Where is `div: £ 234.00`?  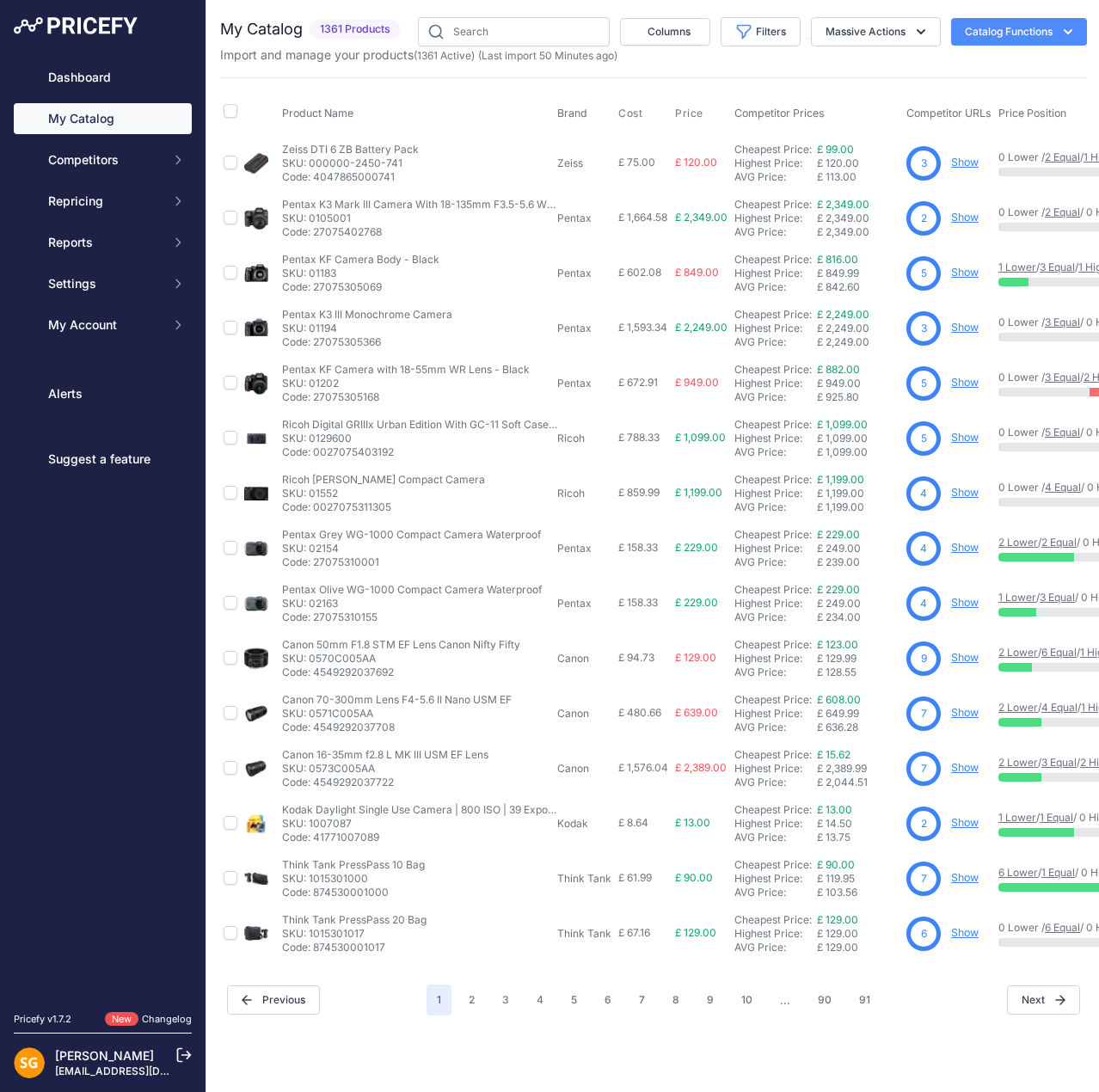 div: £ 234.00 is located at coordinates (858, 617).